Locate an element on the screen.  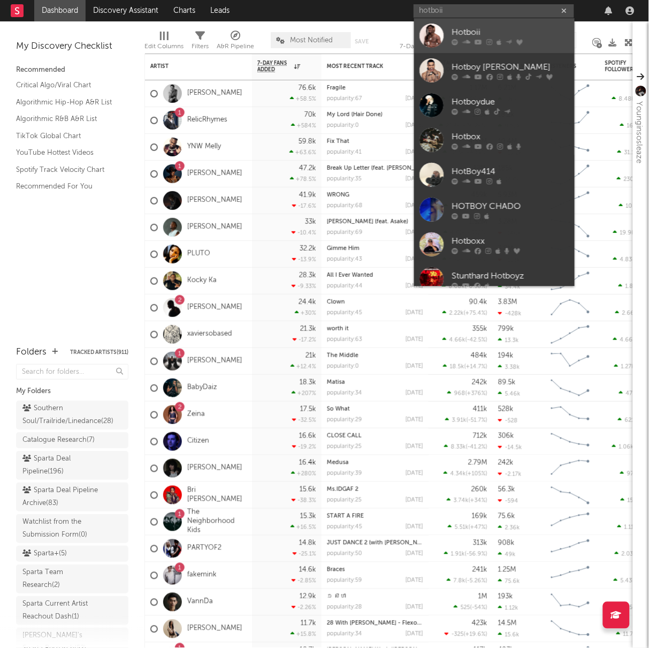
div: 13.3k is located at coordinates (509, 340).